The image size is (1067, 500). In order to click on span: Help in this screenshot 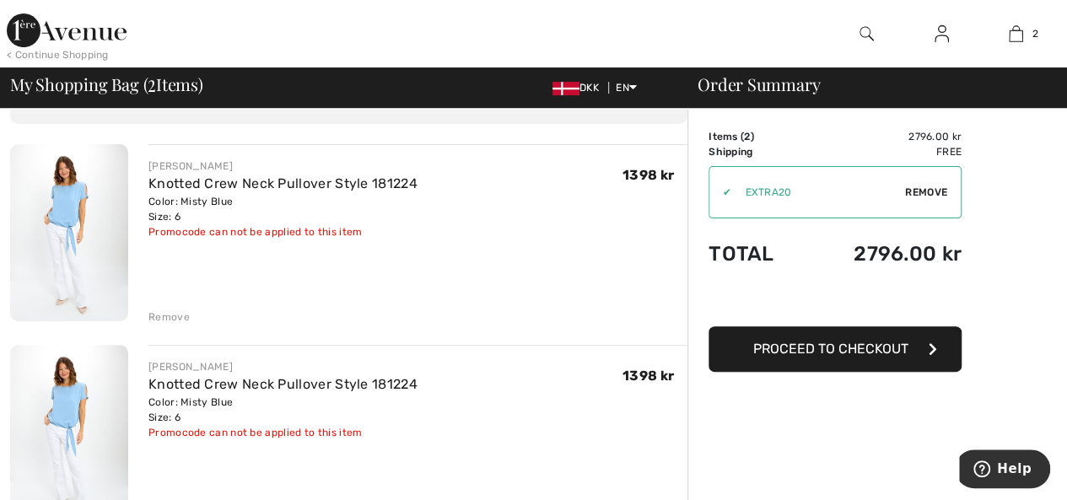, I will do `click(55, 19)`.